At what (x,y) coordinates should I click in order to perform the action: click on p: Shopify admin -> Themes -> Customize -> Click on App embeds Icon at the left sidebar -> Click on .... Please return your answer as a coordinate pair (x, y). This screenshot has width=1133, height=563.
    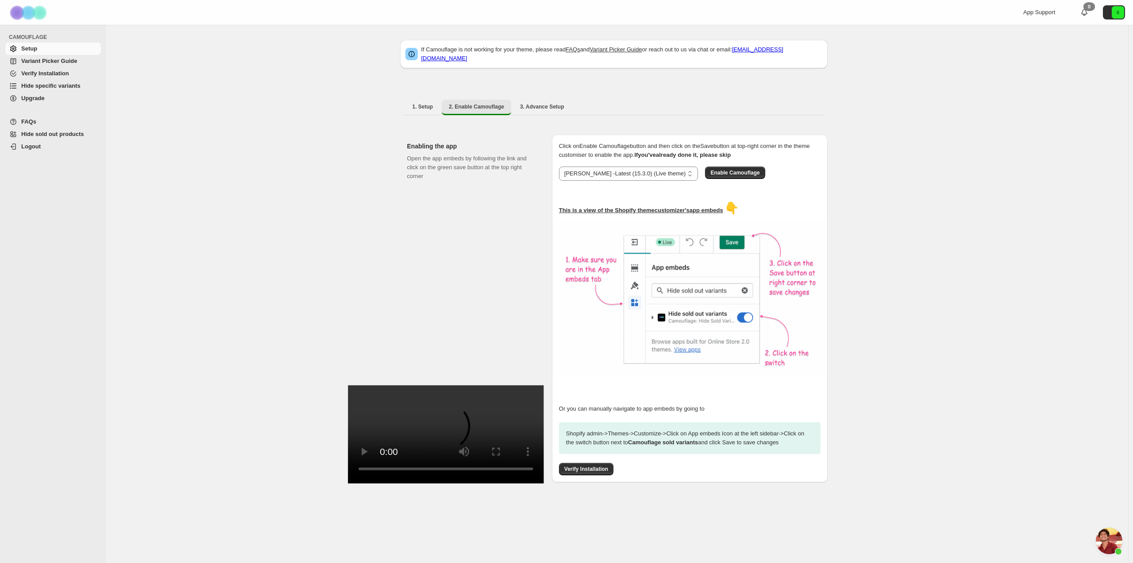
    Looking at the image, I should click on (690, 438).